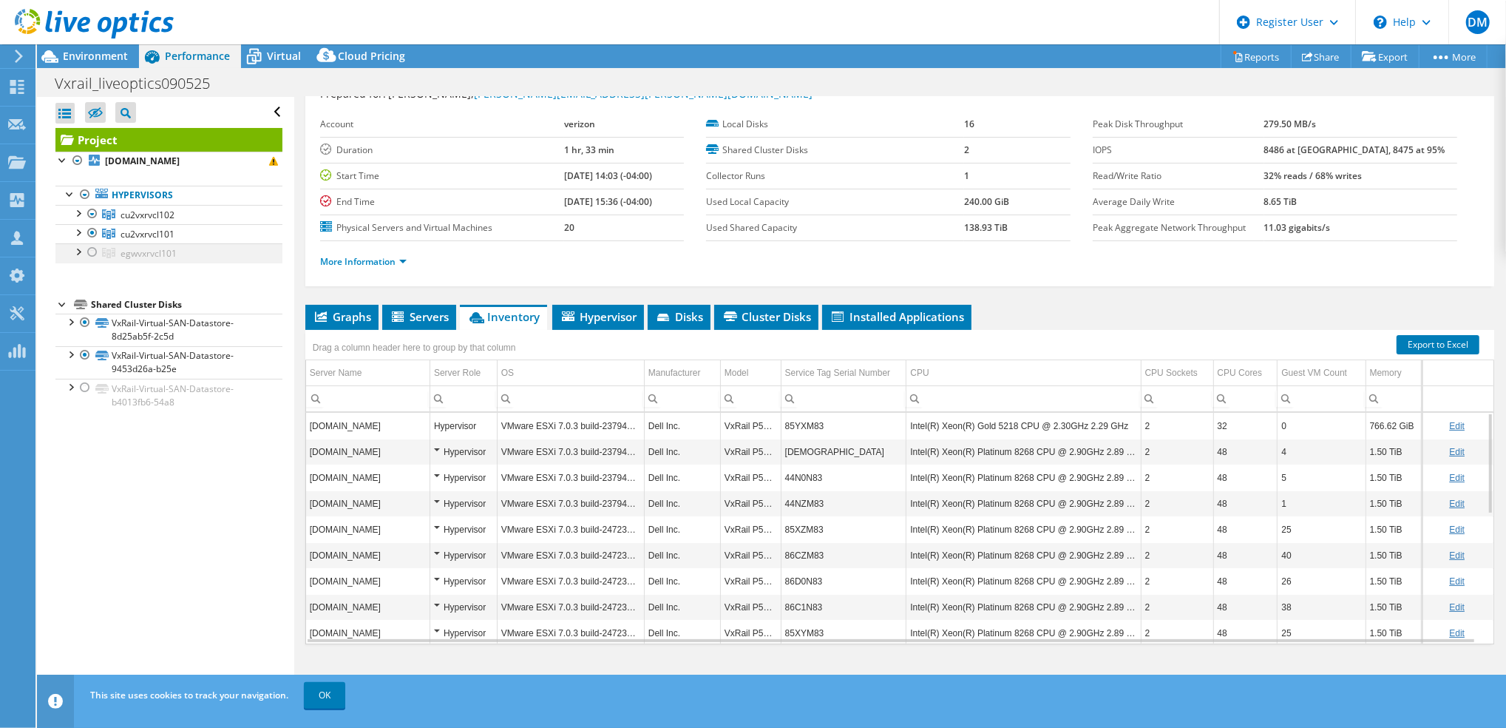  What do you see at coordinates (1381, 22) in the screenshot?
I see `svg: \n` at bounding box center [1381, 22].